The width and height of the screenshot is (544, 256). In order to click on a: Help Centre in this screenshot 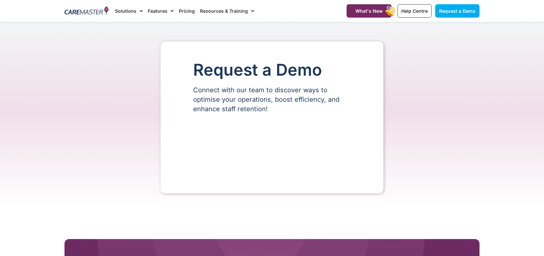, I will do `click(414, 11)`.